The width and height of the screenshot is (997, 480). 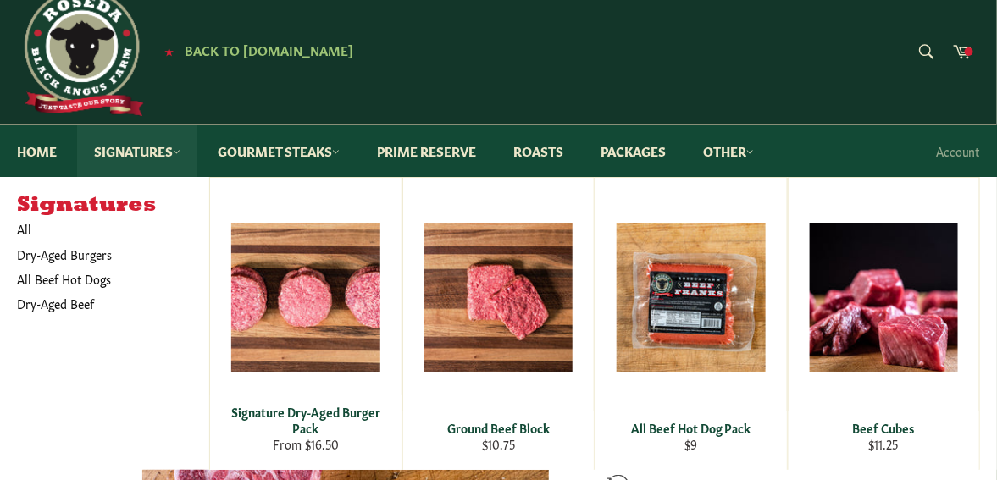 What do you see at coordinates (728, 151) in the screenshot?
I see `a: Other` at bounding box center [728, 151].